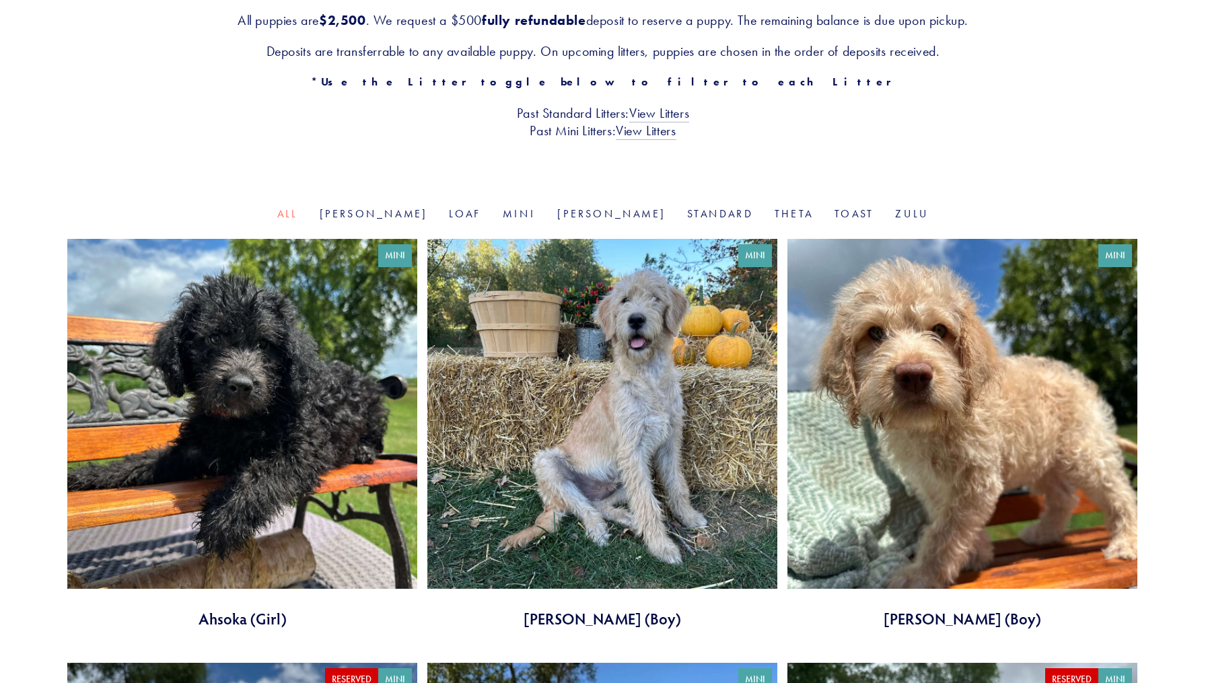 The height and width of the screenshot is (683, 1206). I want to click on a: Zulu, so click(912, 213).